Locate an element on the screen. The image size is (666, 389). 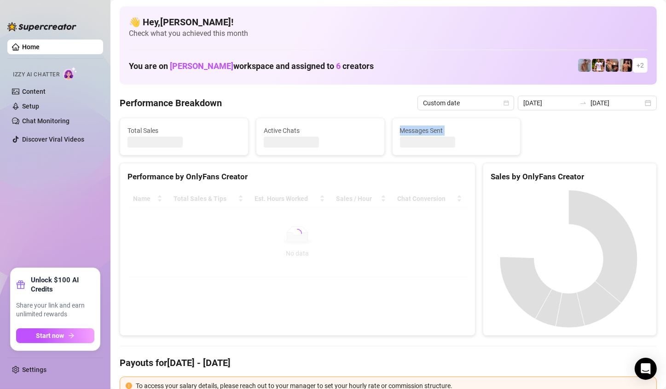
span: Custom date is located at coordinates (466, 103).